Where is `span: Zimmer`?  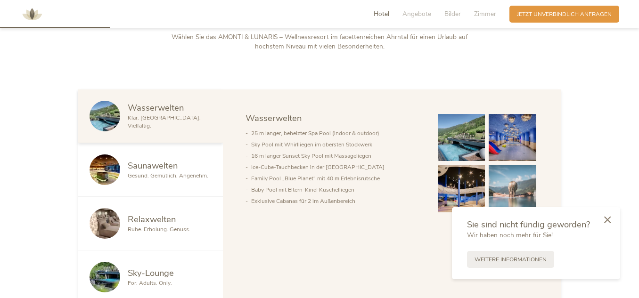 span: Zimmer is located at coordinates (485, 14).